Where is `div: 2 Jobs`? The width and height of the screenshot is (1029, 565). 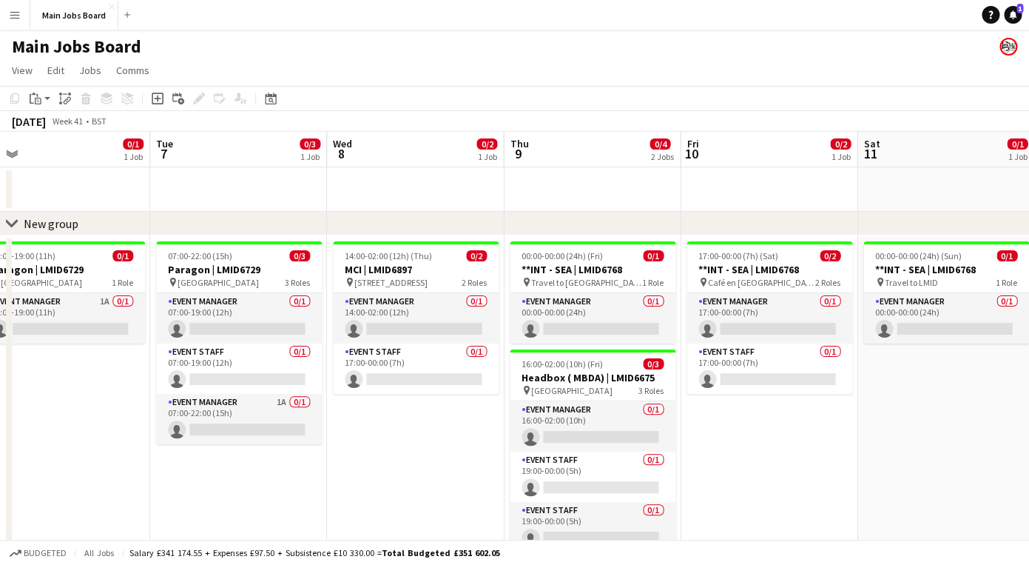
div: 2 Jobs is located at coordinates (662, 156).